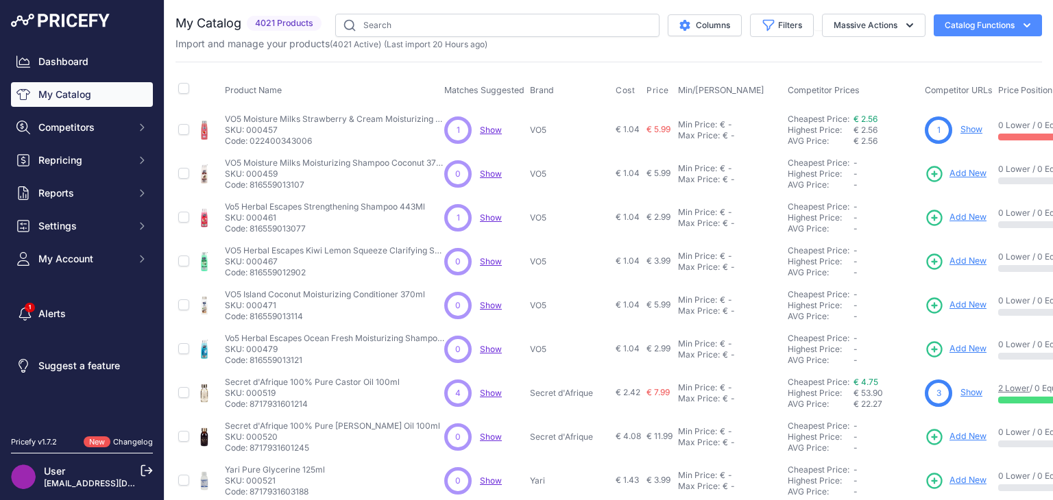 The height and width of the screenshot is (500, 1053). What do you see at coordinates (82, 127) in the screenshot?
I see `button: Competitors` at bounding box center [82, 127].